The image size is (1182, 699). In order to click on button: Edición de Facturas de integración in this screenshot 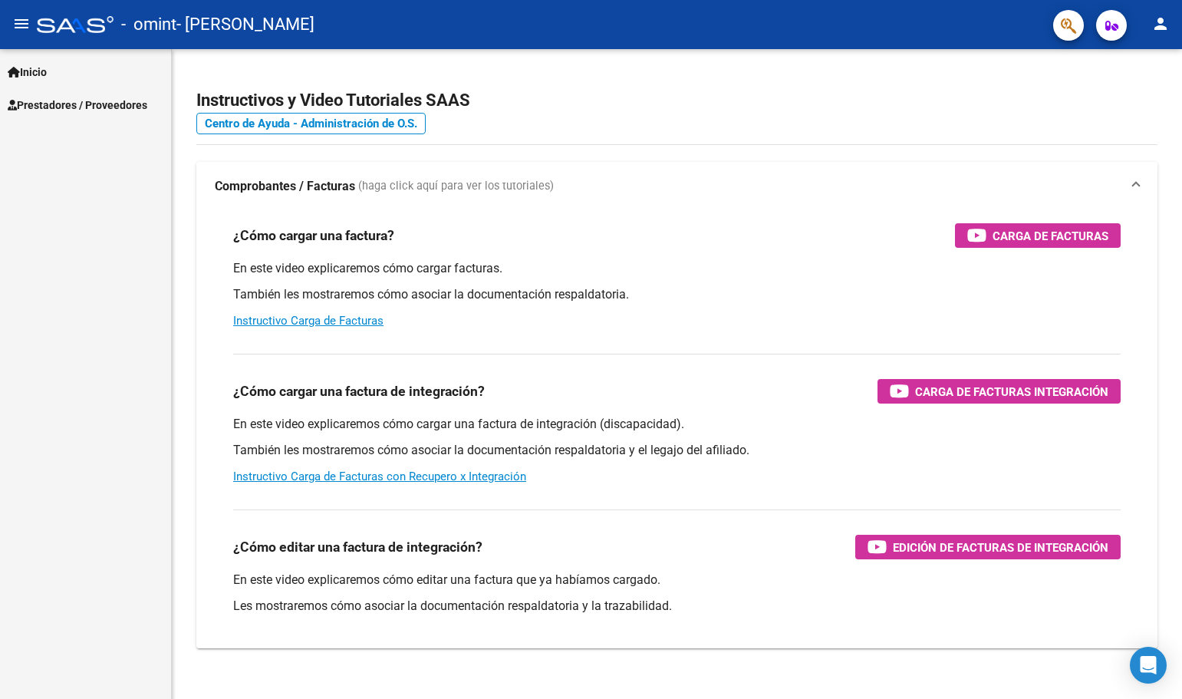, I will do `click(988, 547)`.